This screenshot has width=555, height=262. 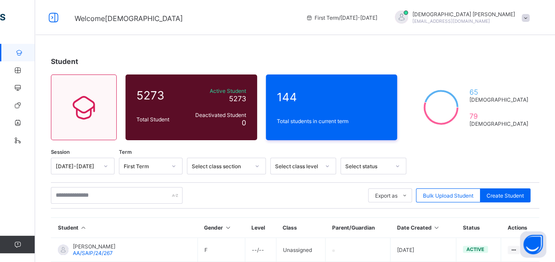 What do you see at coordinates (125, 152) in the screenshot?
I see `span: Term` at bounding box center [125, 152].